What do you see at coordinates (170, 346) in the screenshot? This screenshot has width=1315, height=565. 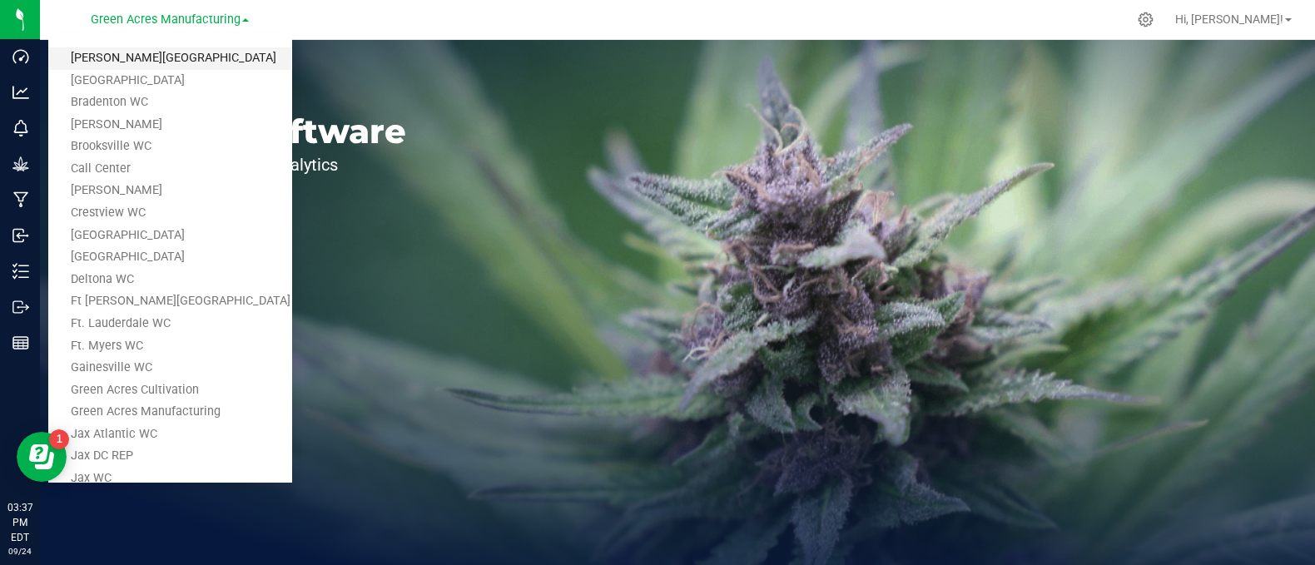 I see `a: Ft. Myers WC` at bounding box center [170, 346].